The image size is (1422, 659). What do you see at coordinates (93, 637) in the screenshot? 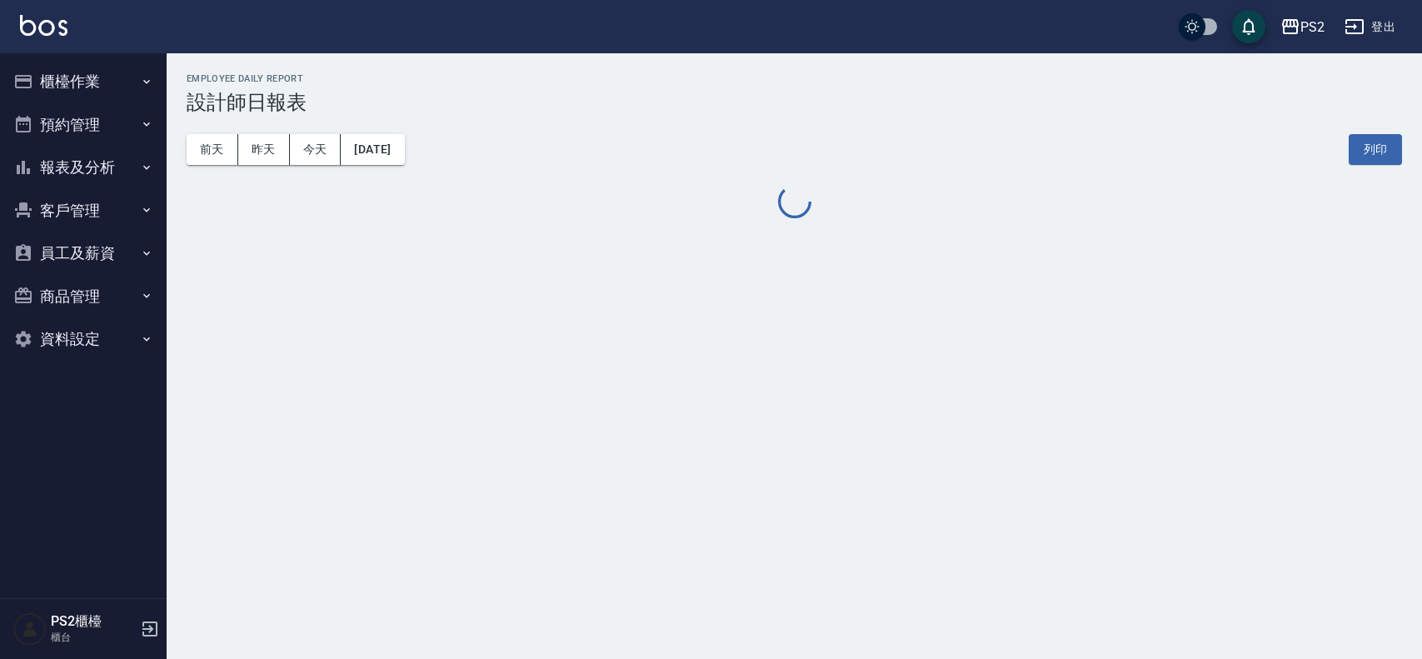
I see `p: 櫃台` at bounding box center [93, 637].